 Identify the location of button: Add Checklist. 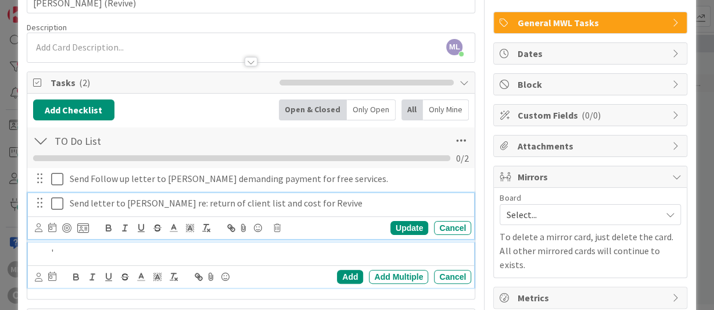
(74, 110).